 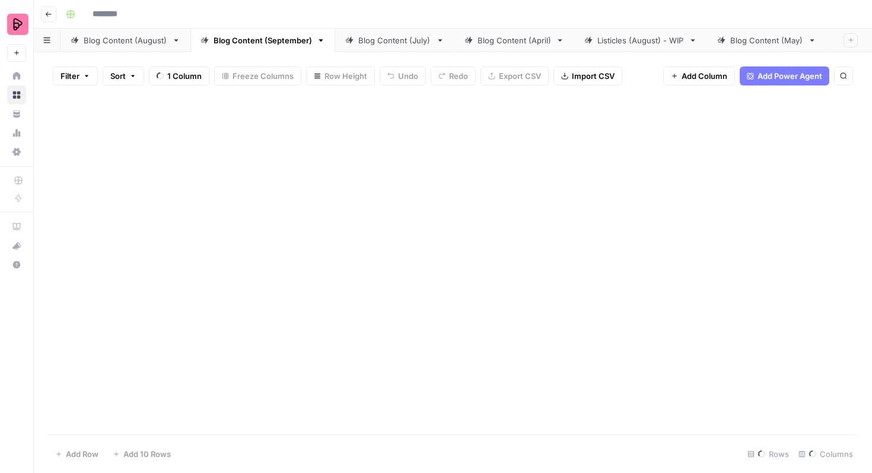 What do you see at coordinates (767, 40) in the screenshot?
I see `a: Blog Content (May)` at bounding box center [767, 40].